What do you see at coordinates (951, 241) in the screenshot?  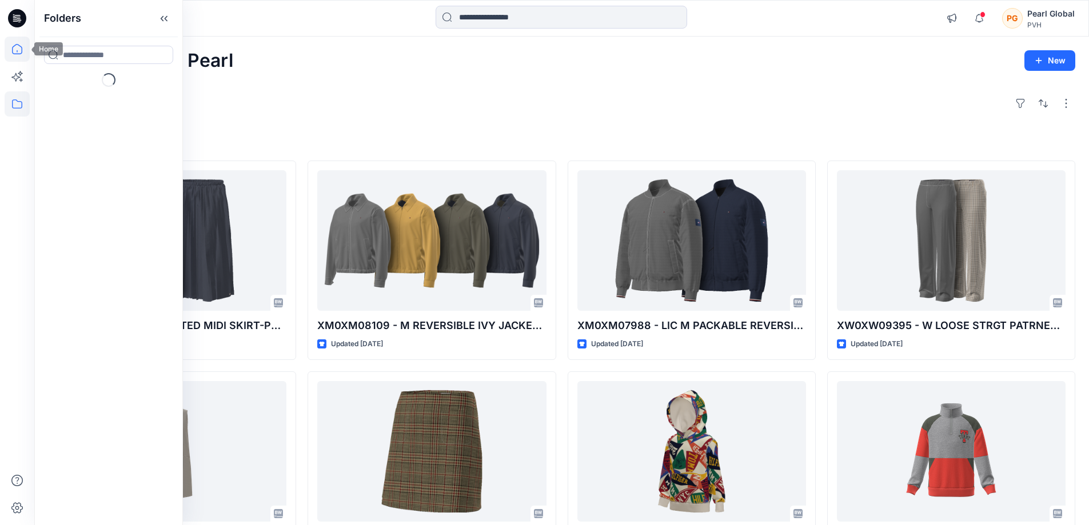 I see `a: XW0XW09395 - W LOOSE STRGT PATRNED CASUALPANT-PROTO V01` at bounding box center [951, 241].